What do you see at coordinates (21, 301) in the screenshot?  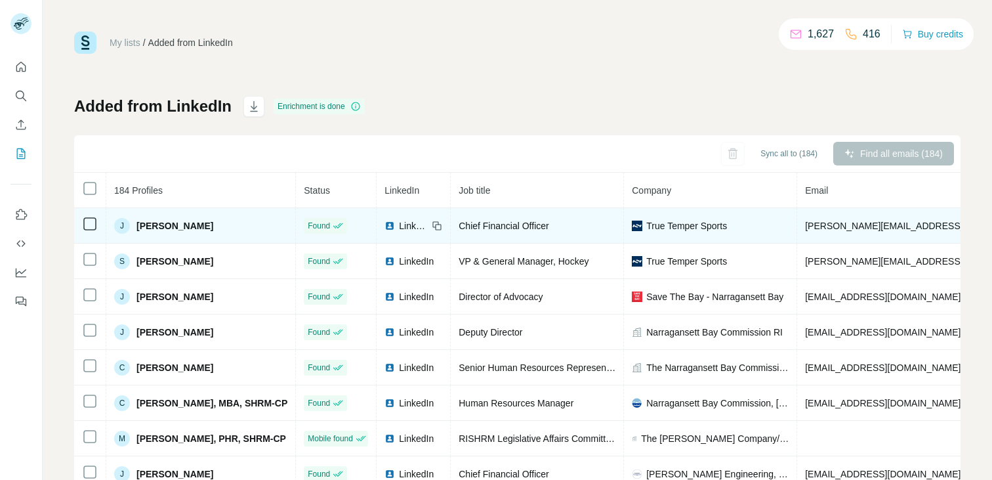 I see `button: Feedback` at bounding box center [21, 301].